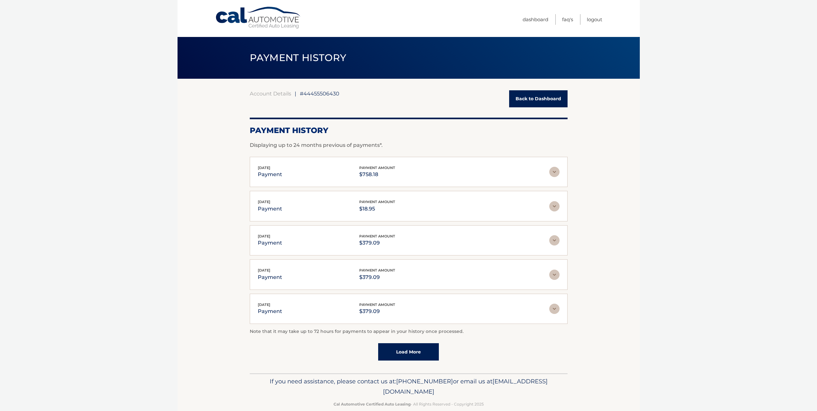 The image size is (817, 411). I want to click on p: Note that it may take up to 72 hours for payments to appear in your history once processed., so click(409, 331).